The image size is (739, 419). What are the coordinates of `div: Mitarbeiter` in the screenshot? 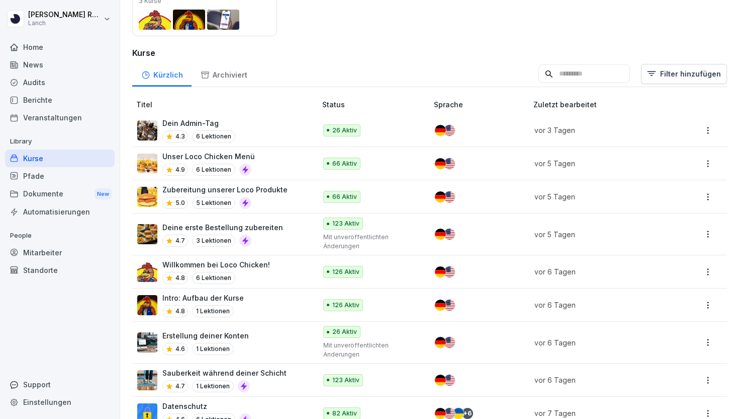 It's located at (60, 252).